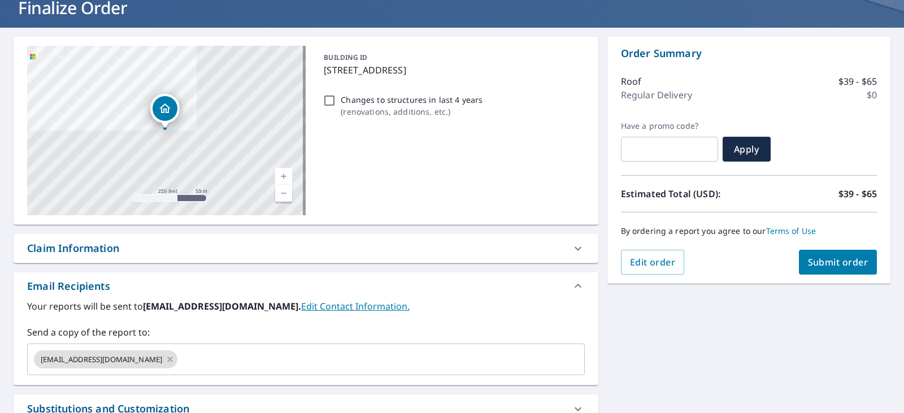 This screenshot has height=413, width=904. Describe the element at coordinates (355, 306) in the screenshot. I see `a: EditContactInfo` at that location.